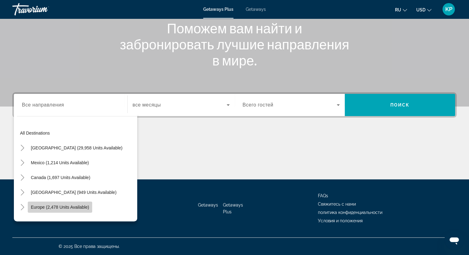 This screenshot has width=469, height=255. Describe the element at coordinates (22, 177) in the screenshot. I see `button: Toggle Canada (1,697 units available)` at that location.